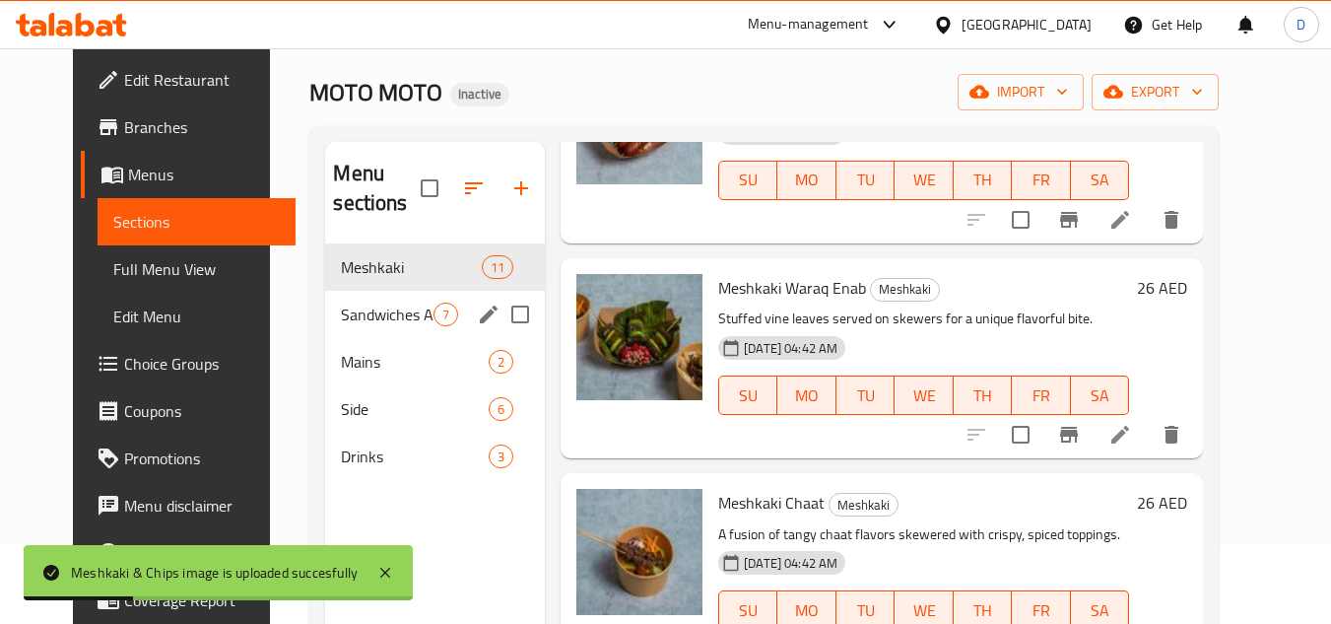  Describe the element at coordinates (415, 456) in the screenshot. I see `div: Drinks` at that location.